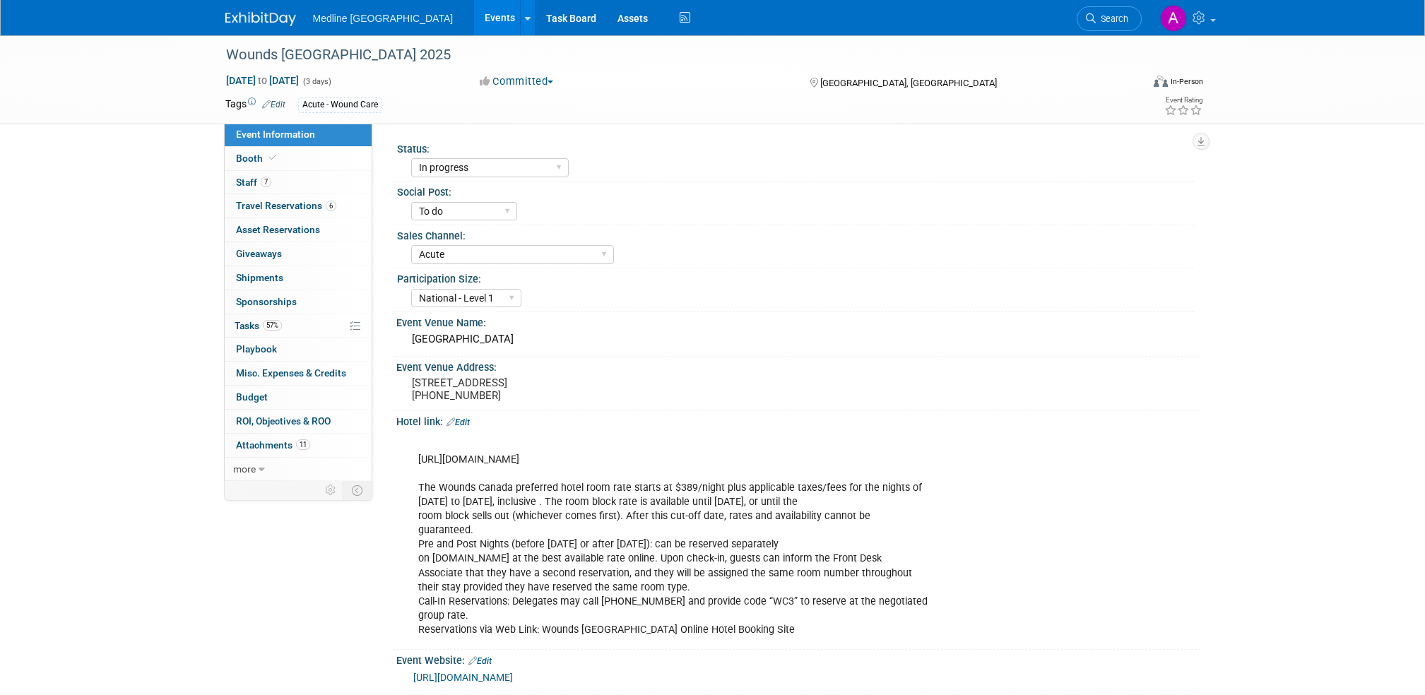 The height and width of the screenshot is (695, 1425). Describe the element at coordinates (266, 302) in the screenshot. I see `span: Sponsorships` at that location.